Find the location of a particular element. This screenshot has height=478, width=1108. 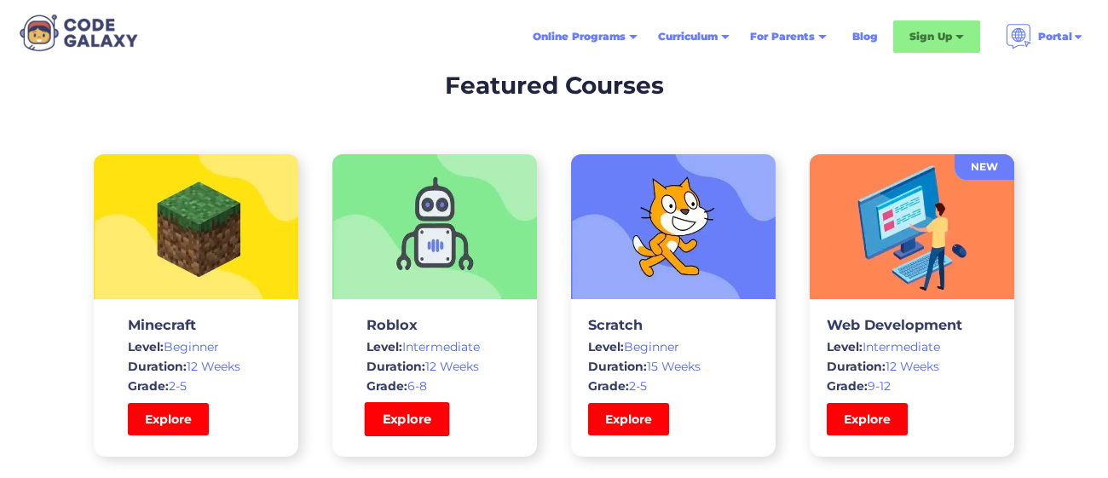

h3: Scratch is located at coordinates (673, 325).